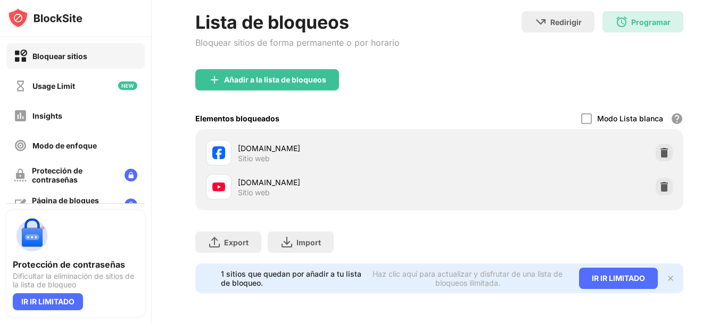  Describe the element at coordinates (292, 278) in the screenshot. I see `div: 1 sitios que quedan por añadir a tu lista de bloqueo.` at that location.